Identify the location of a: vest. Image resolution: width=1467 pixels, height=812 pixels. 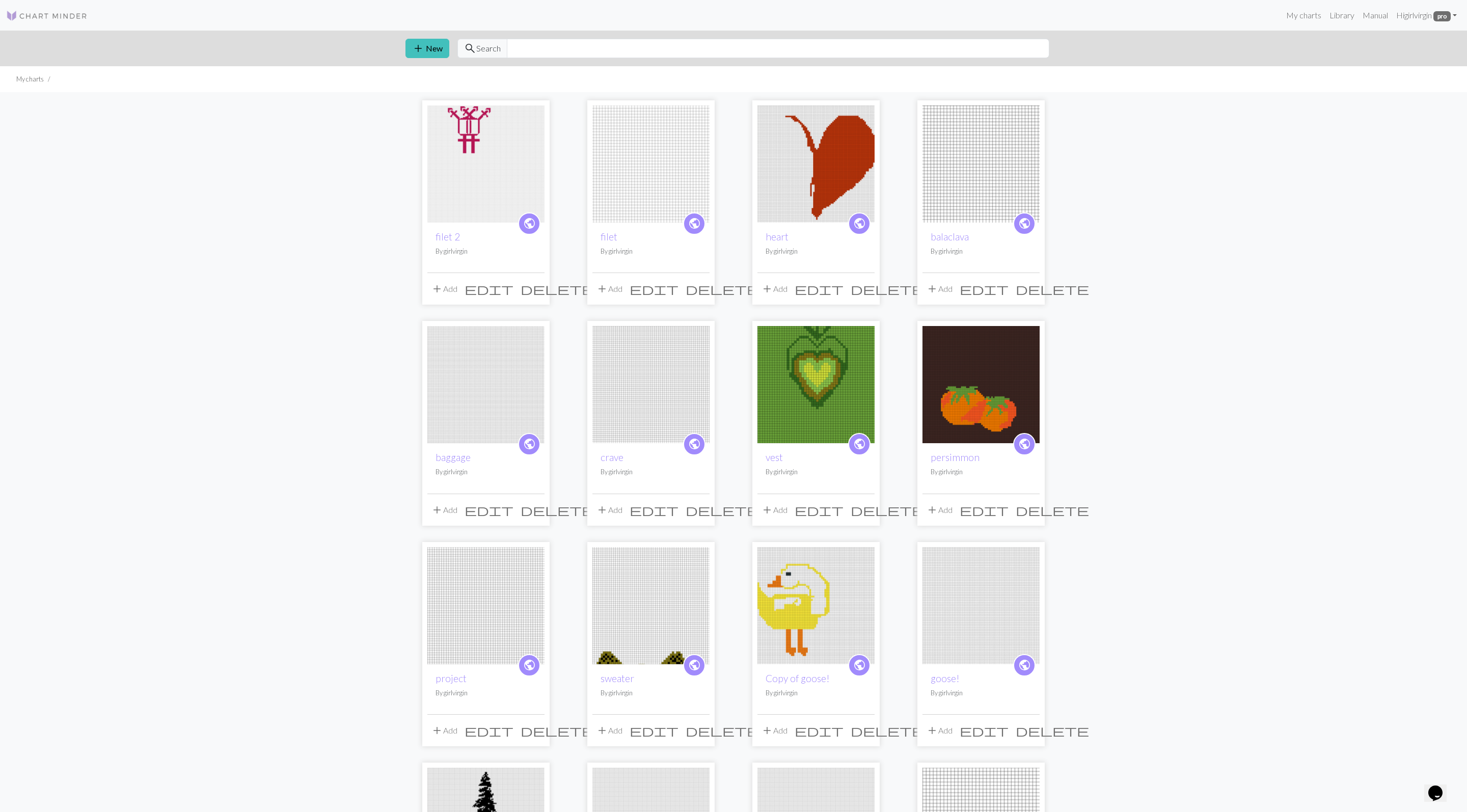
(774, 456).